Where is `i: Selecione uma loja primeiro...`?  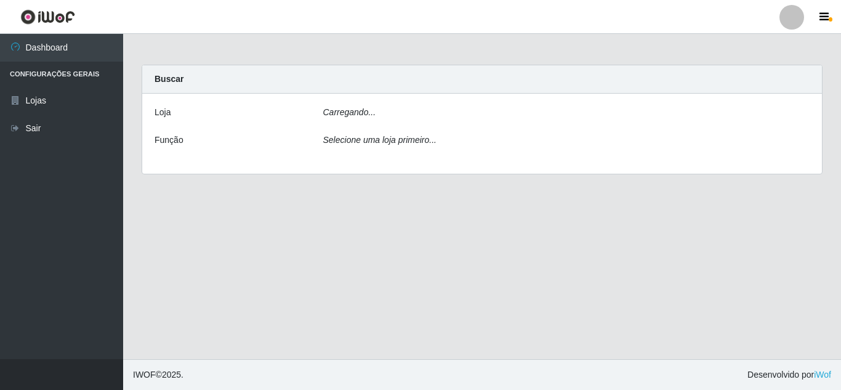 i: Selecione uma loja primeiro... is located at coordinates (380, 140).